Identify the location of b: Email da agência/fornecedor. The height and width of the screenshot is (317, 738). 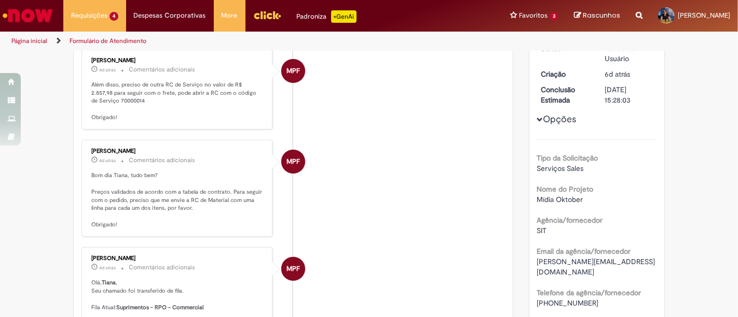
(584, 252).